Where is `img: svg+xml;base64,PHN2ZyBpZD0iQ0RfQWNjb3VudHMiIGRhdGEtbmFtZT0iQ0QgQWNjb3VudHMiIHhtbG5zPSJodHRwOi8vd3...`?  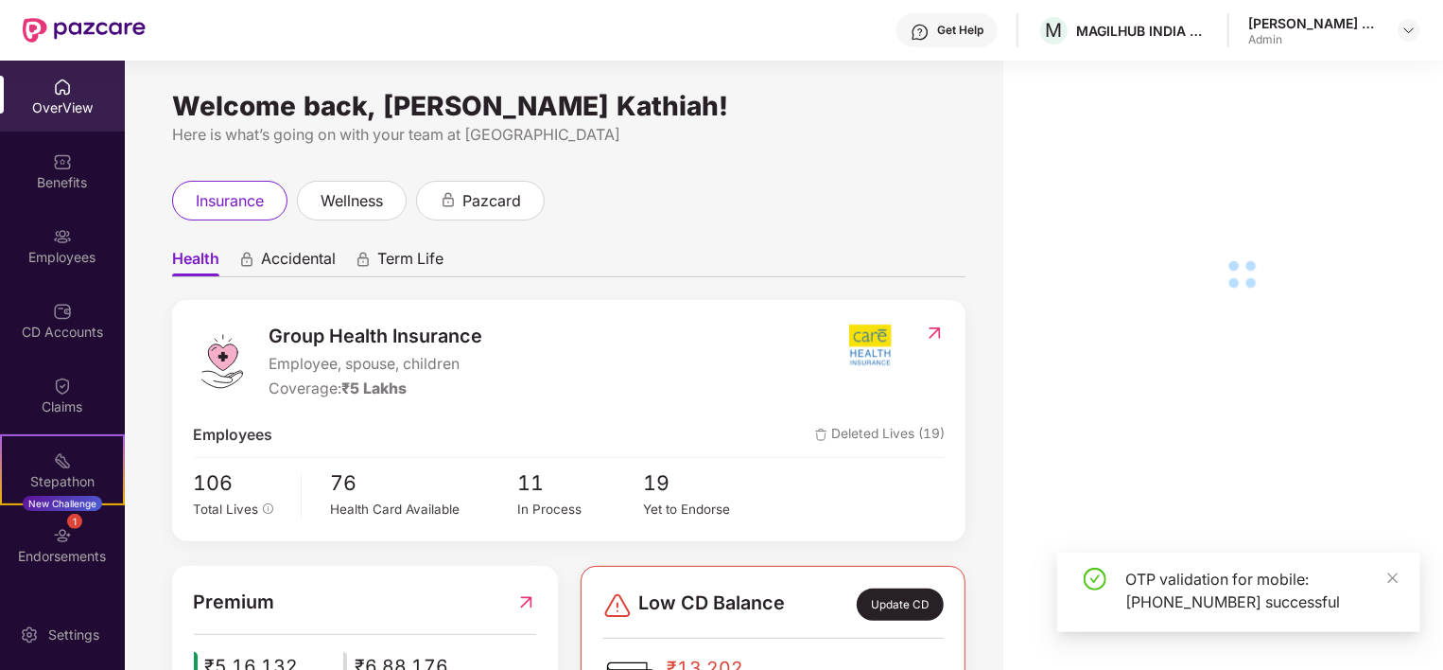
img: svg+xml;base64,PHN2ZyBpZD0iQ0RfQWNjb3VudHMiIGRhdGEtbmFtZT0iQ0QgQWNjb3VudHMiIHhtbG5zPSJodHRwOi8vd3... is located at coordinates (62, 311).